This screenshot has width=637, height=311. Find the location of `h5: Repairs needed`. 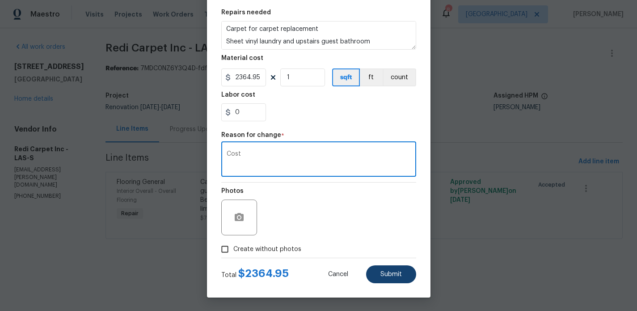

h5: Repairs needed is located at coordinates (246, 13).